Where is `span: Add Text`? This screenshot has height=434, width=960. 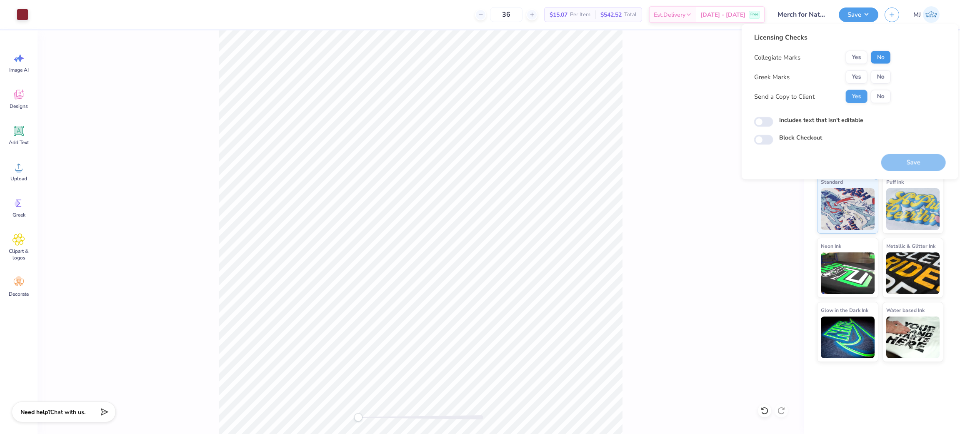
span: Add Text is located at coordinates (19, 142).